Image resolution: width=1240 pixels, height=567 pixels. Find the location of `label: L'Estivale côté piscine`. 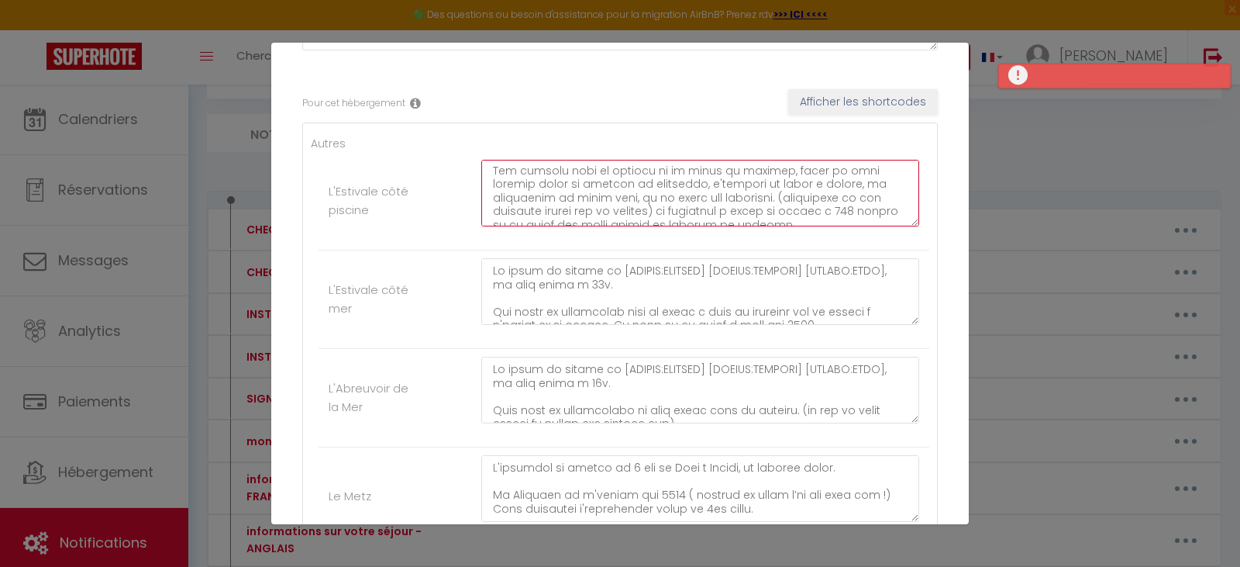

label: L'Estivale côté piscine is located at coordinates (369, 200).